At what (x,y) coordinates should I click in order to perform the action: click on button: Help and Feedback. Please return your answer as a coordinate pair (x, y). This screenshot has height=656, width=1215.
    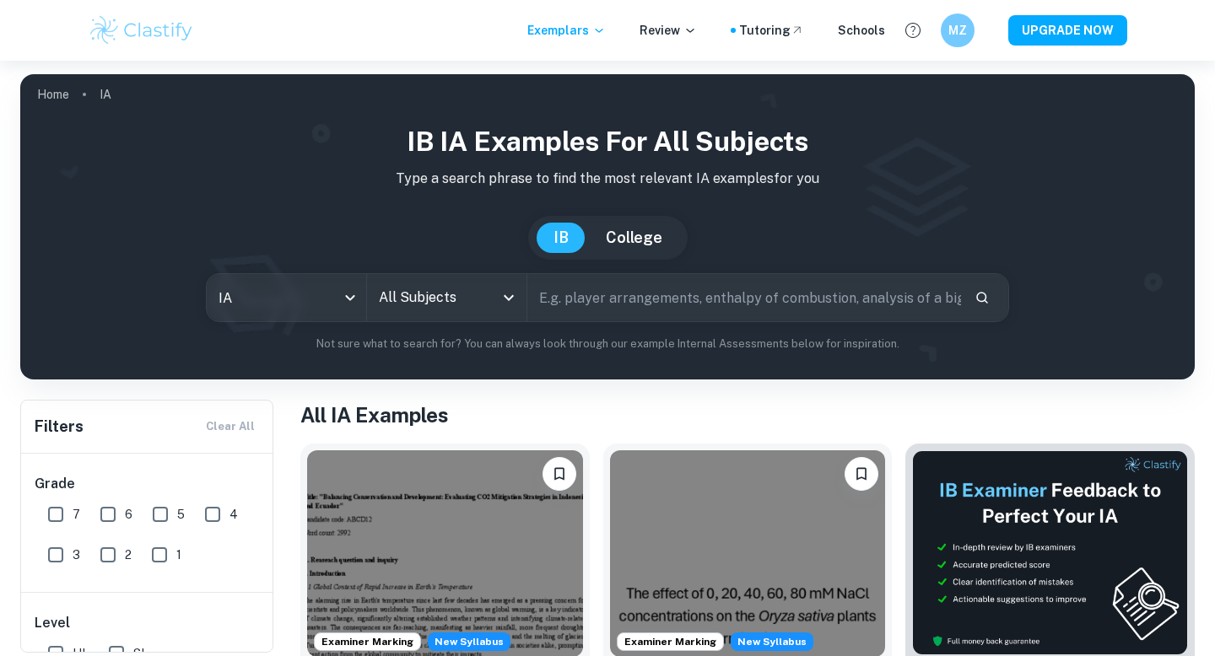
    Looking at the image, I should click on (913, 30).